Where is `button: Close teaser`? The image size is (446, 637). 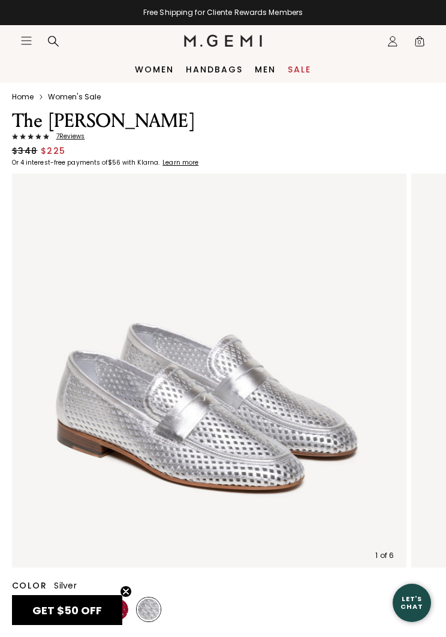 button: Close teaser is located at coordinates (126, 592).